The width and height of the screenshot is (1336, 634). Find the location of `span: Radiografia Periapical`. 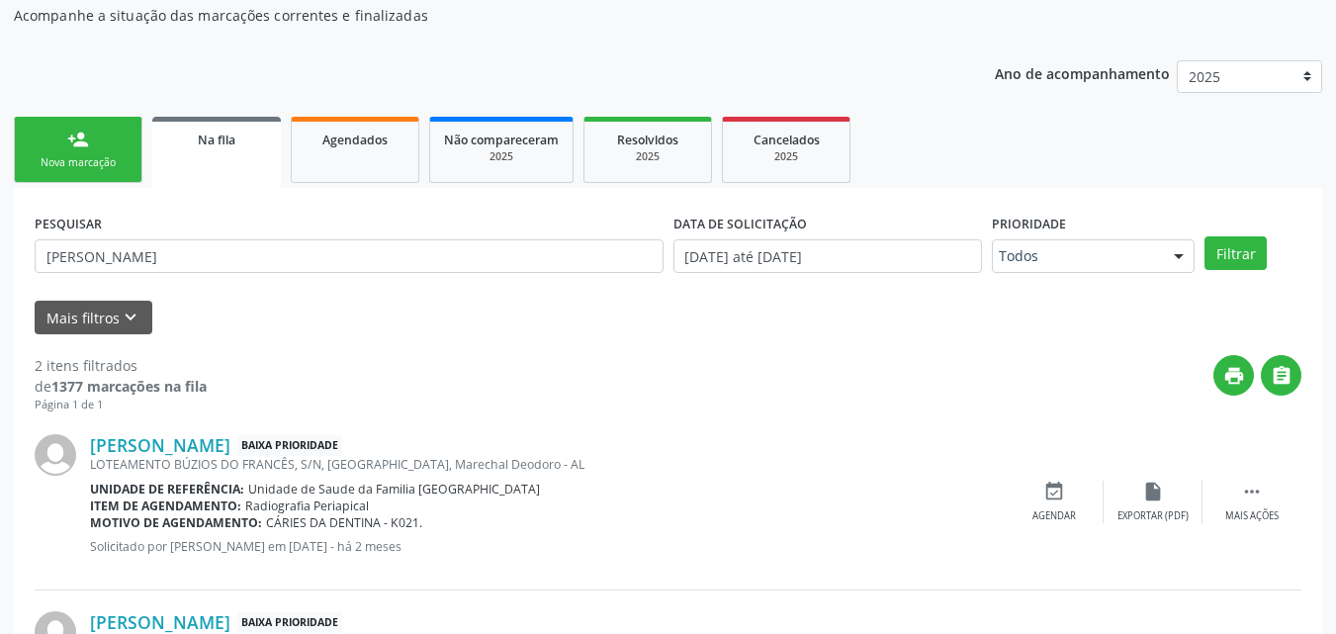

span: Radiografia Periapical is located at coordinates (307, 505).